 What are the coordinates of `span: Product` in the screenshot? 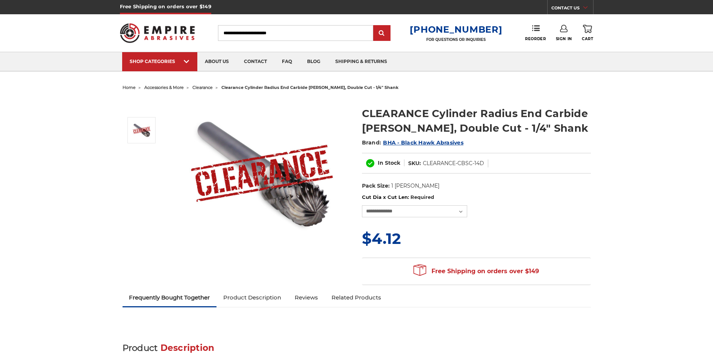 It's located at (140, 348).